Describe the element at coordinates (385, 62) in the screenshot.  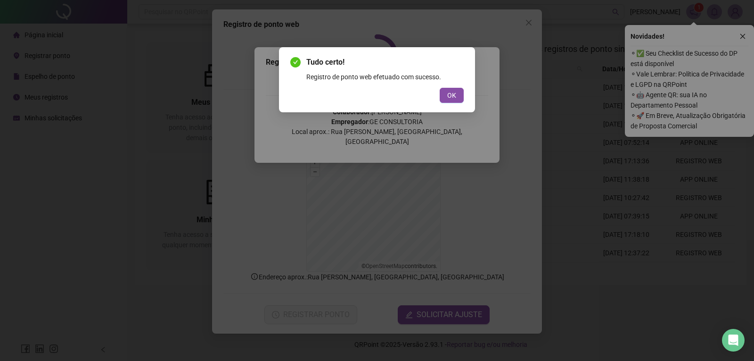
I see `span: Tudo certo!` at that location.